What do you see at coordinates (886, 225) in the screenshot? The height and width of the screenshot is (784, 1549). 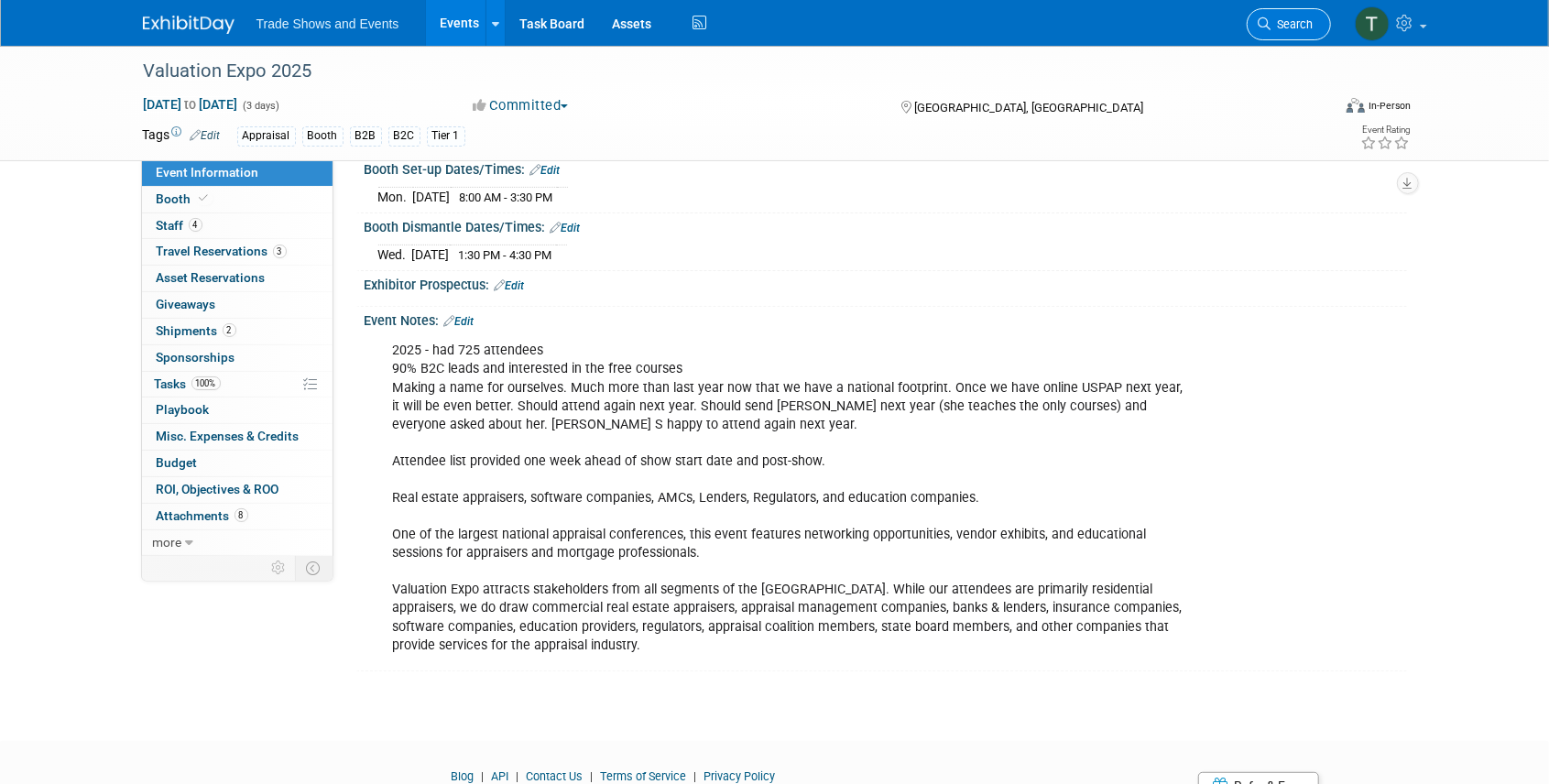 I see `div: Booth Dismantle Dates/Times:` at bounding box center [886, 225].